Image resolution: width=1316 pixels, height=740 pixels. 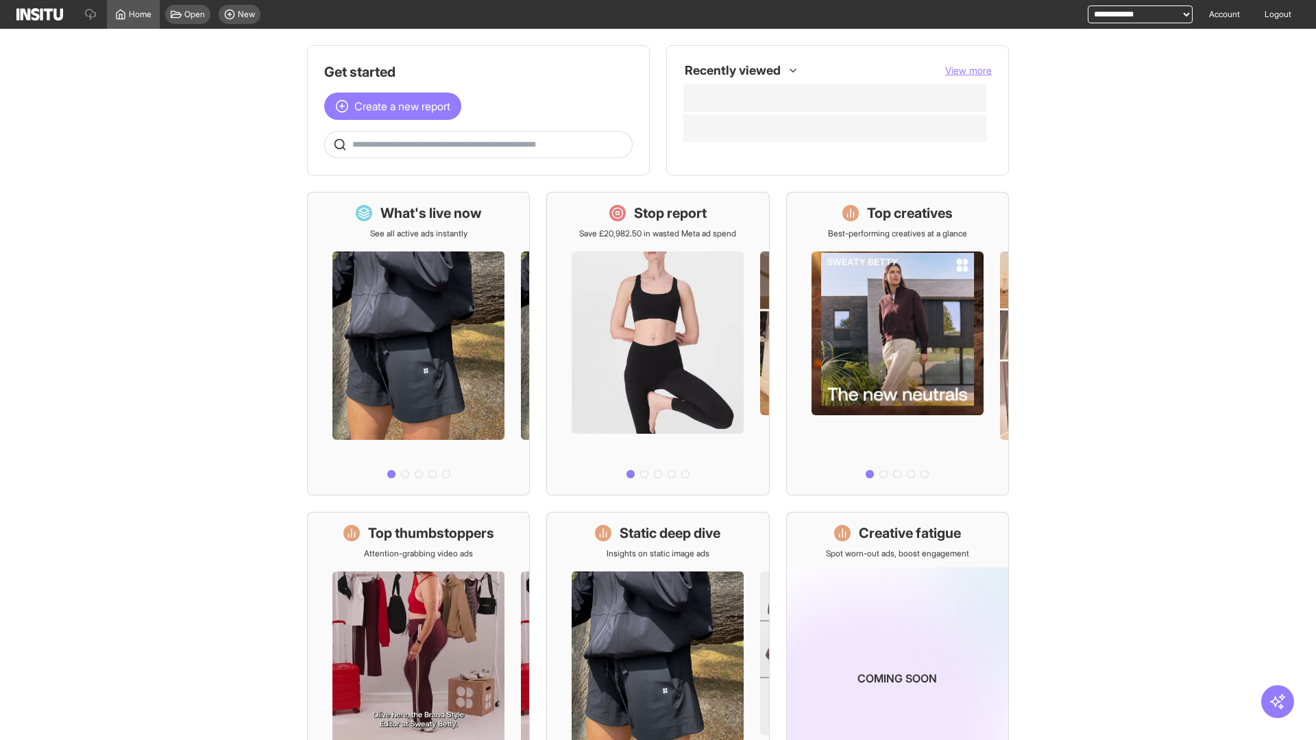 I want to click on h1: Static deep dive, so click(x=669, y=533).